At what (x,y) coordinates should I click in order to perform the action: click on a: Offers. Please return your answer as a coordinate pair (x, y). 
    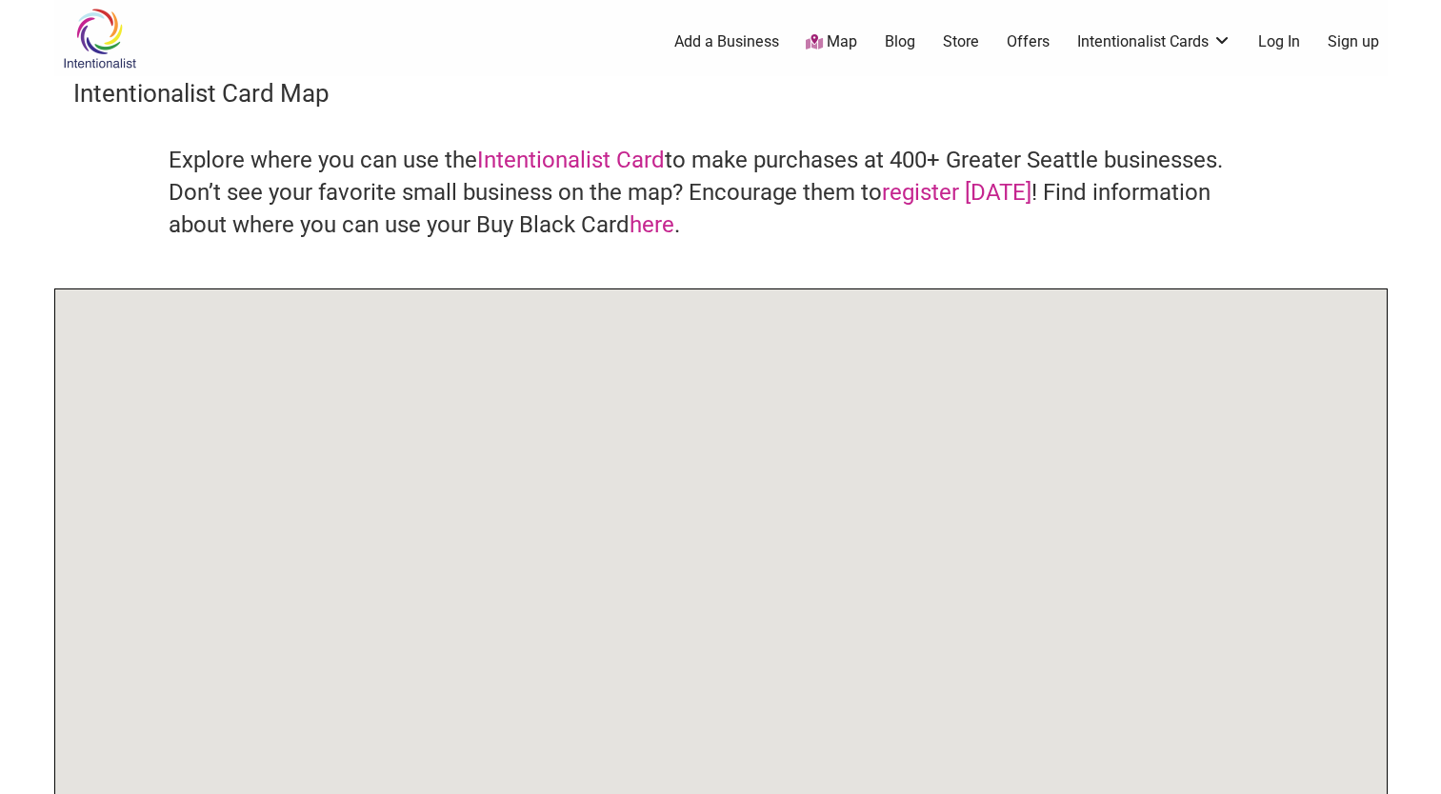
    Looking at the image, I should click on (1028, 42).